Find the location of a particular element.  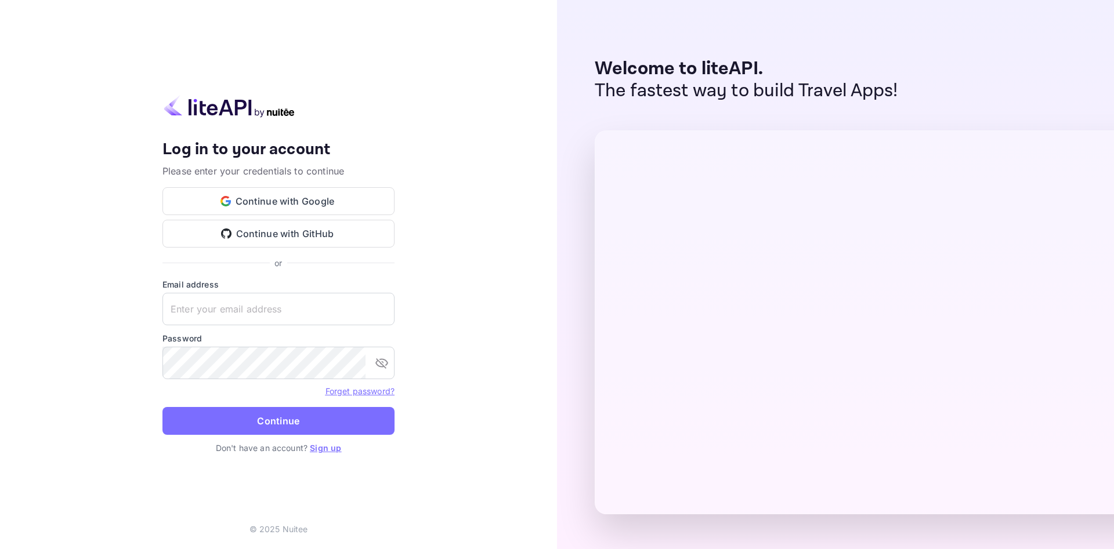

p: The fastest way to build Travel Apps! is located at coordinates (746, 91).